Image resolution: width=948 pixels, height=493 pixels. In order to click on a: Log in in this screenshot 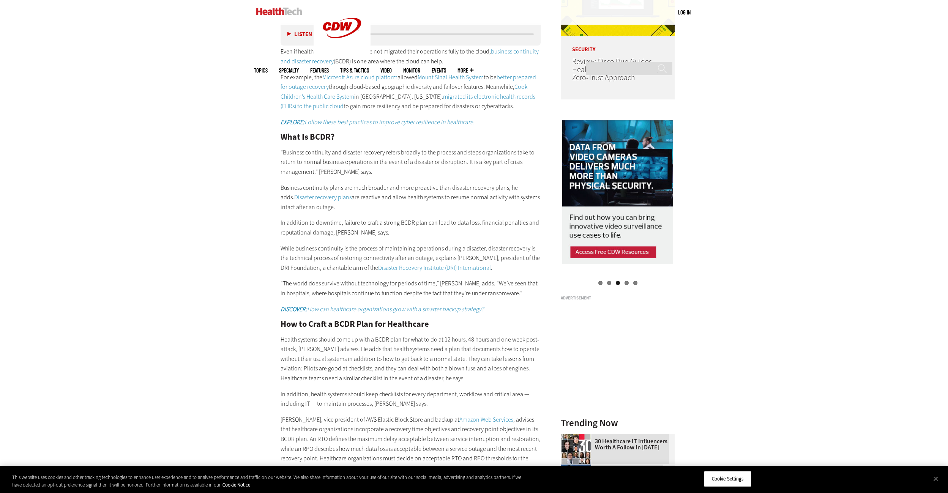, I will do `click(684, 12)`.